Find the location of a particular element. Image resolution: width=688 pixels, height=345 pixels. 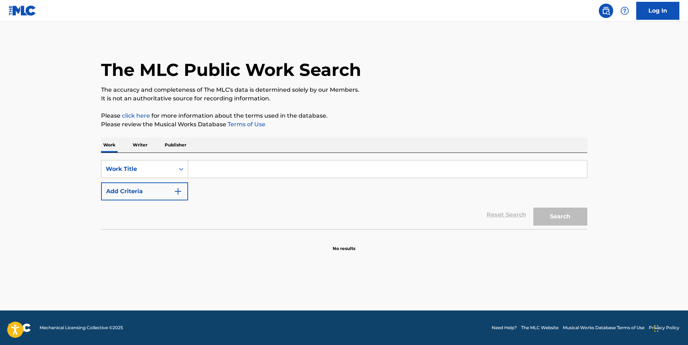

p: It is not an authoritative source for recording information. is located at coordinates (344, 99).